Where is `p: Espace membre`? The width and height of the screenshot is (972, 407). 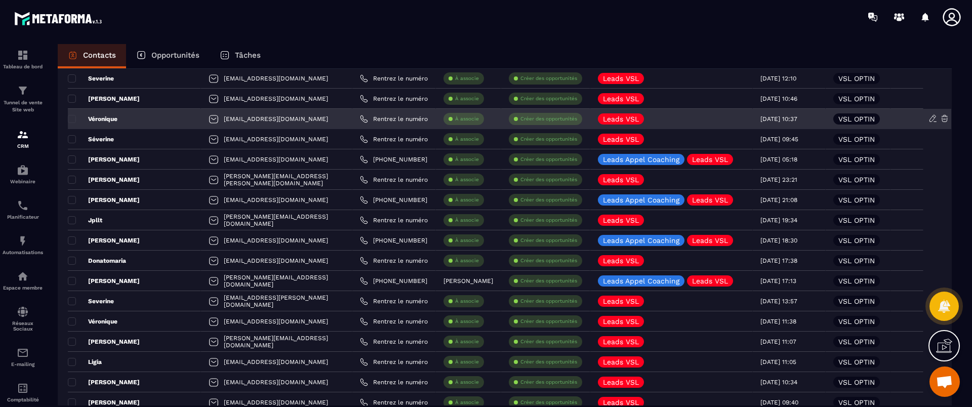
p: Espace membre is located at coordinates (23, 288).